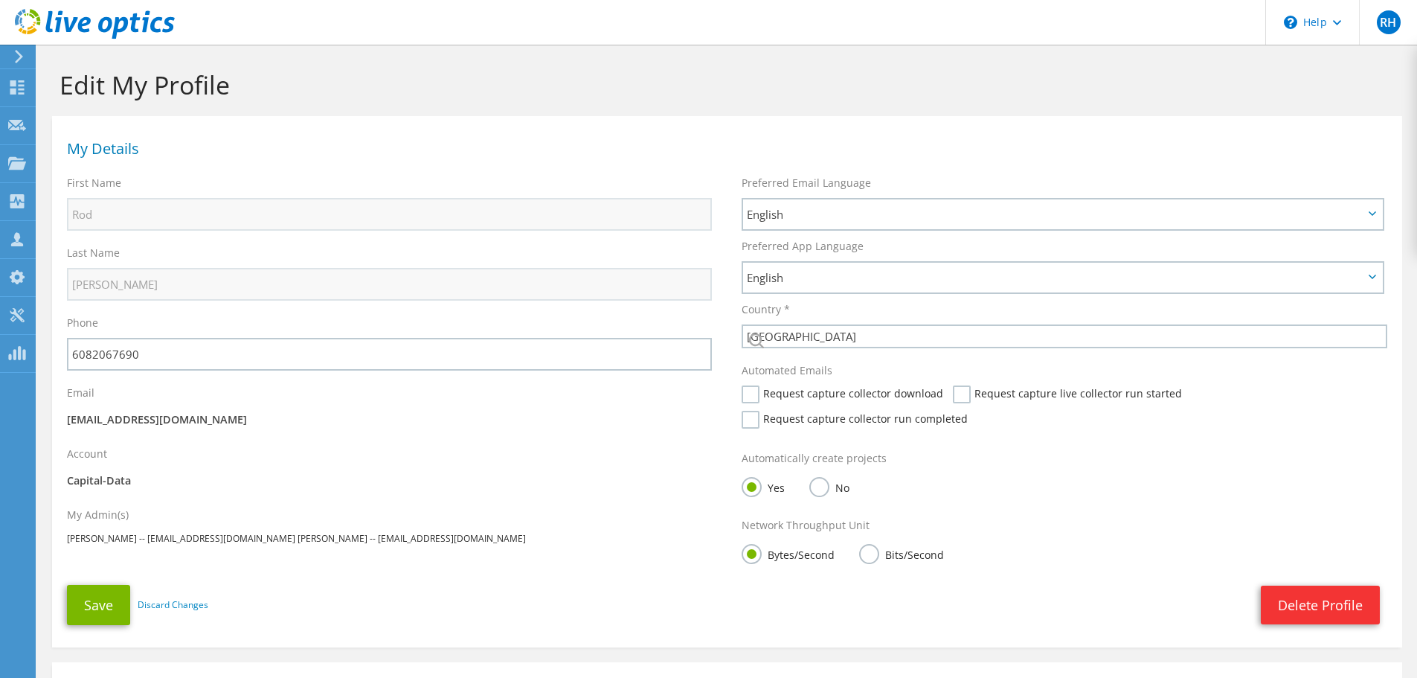 The width and height of the screenshot is (1417, 678). I want to click on label: No, so click(829, 486).